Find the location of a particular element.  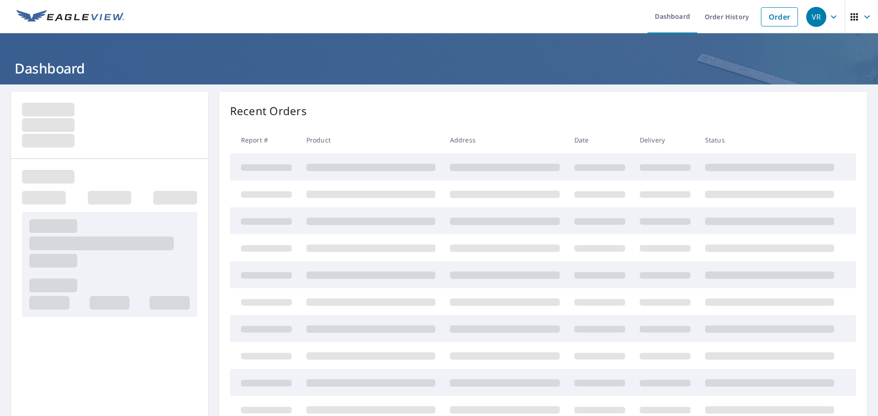

th: Status is located at coordinates (769, 140).